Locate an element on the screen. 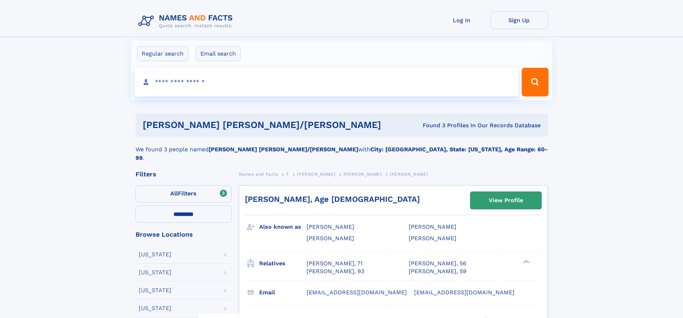 Image resolution: width=683 pixels, height=318 pixels. label: Email search is located at coordinates (218, 54).